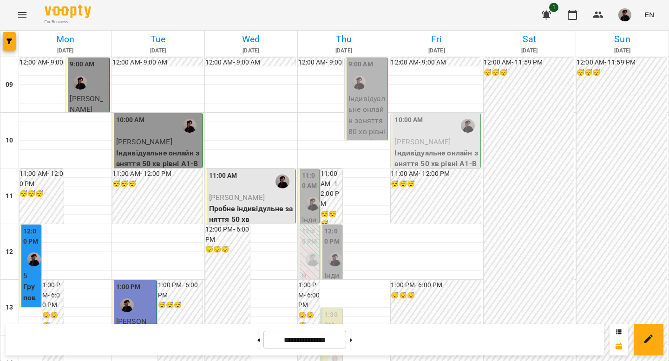 The height and width of the screenshot is (361, 669). Describe the element at coordinates (9, 252) in the screenshot. I see `h6: 12` at that location.